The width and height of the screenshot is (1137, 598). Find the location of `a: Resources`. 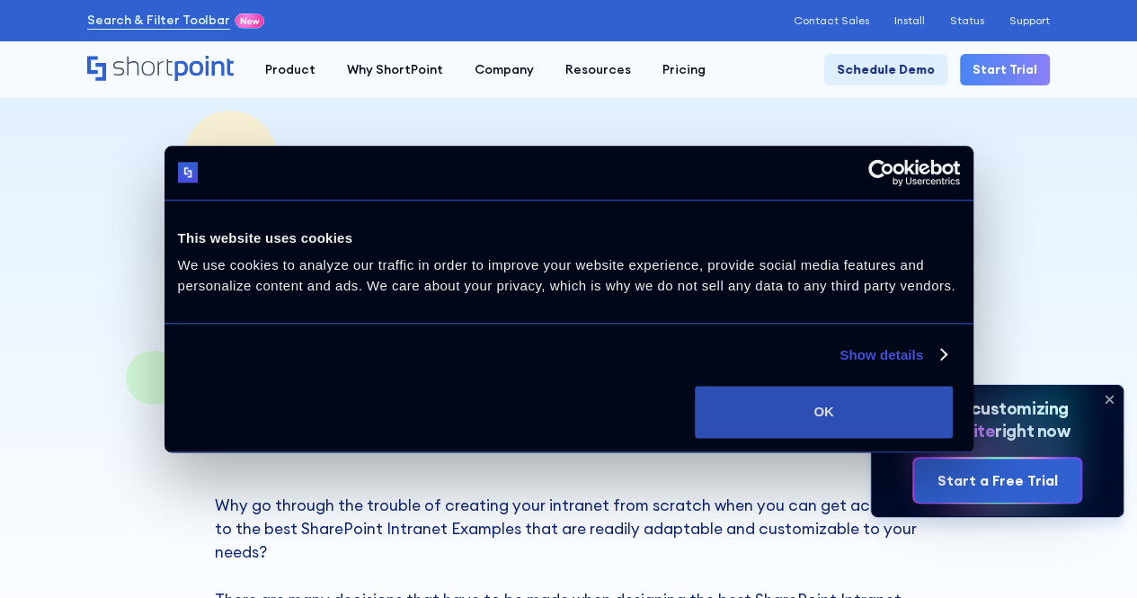

a: Resources is located at coordinates (598, 69).